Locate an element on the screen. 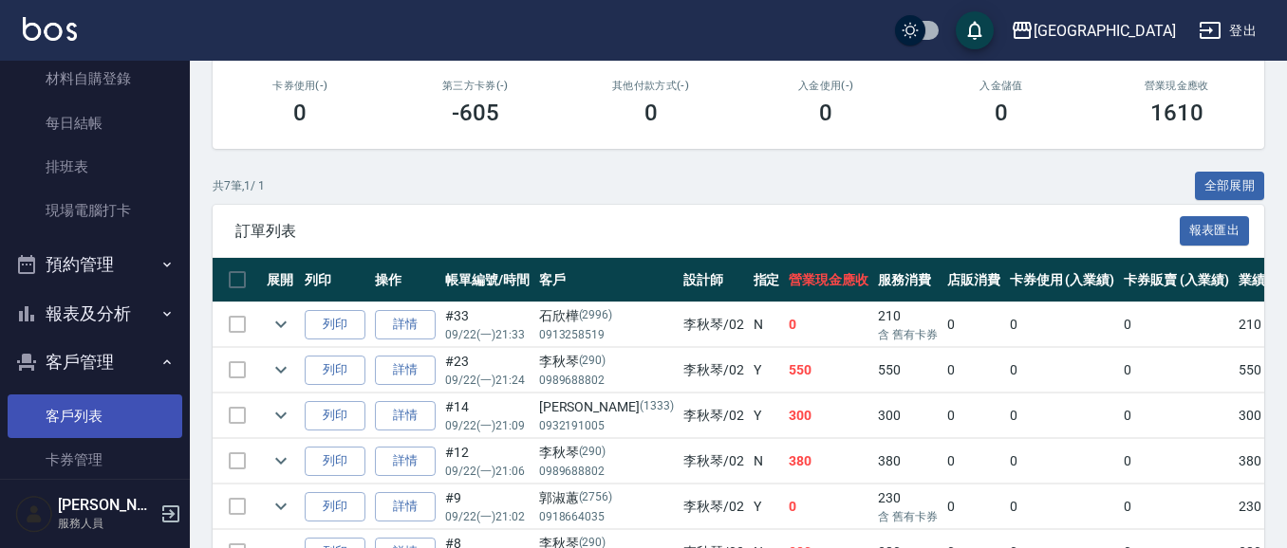 This screenshot has height=548, width=1287. a: 客戶列表 is located at coordinates (95, 417).